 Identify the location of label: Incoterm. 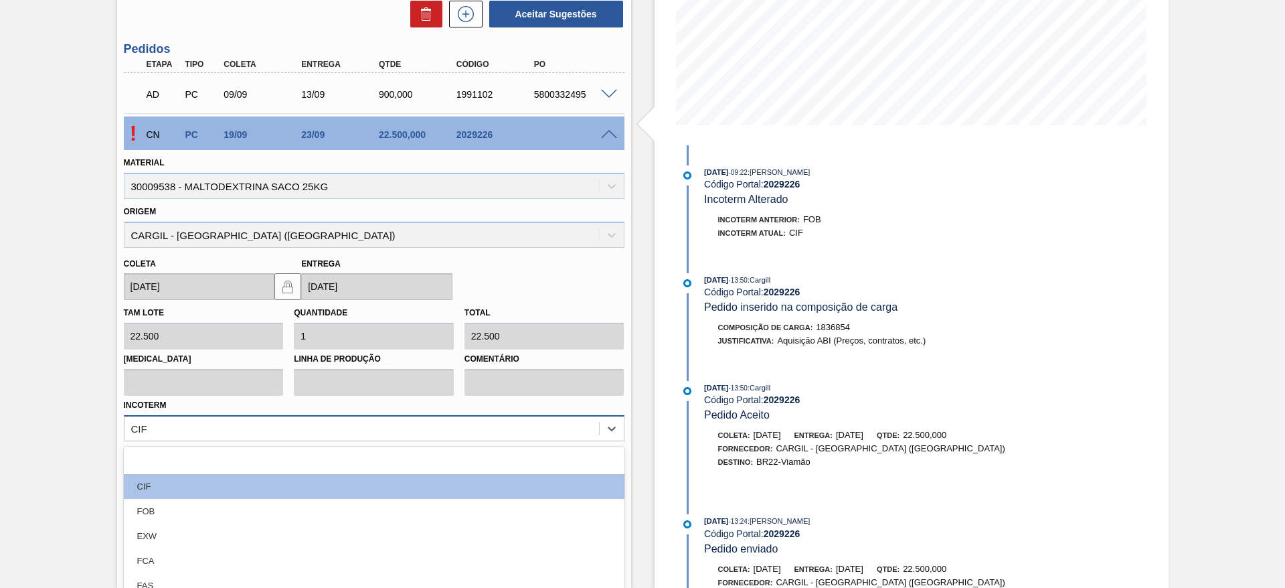
(145, 405).